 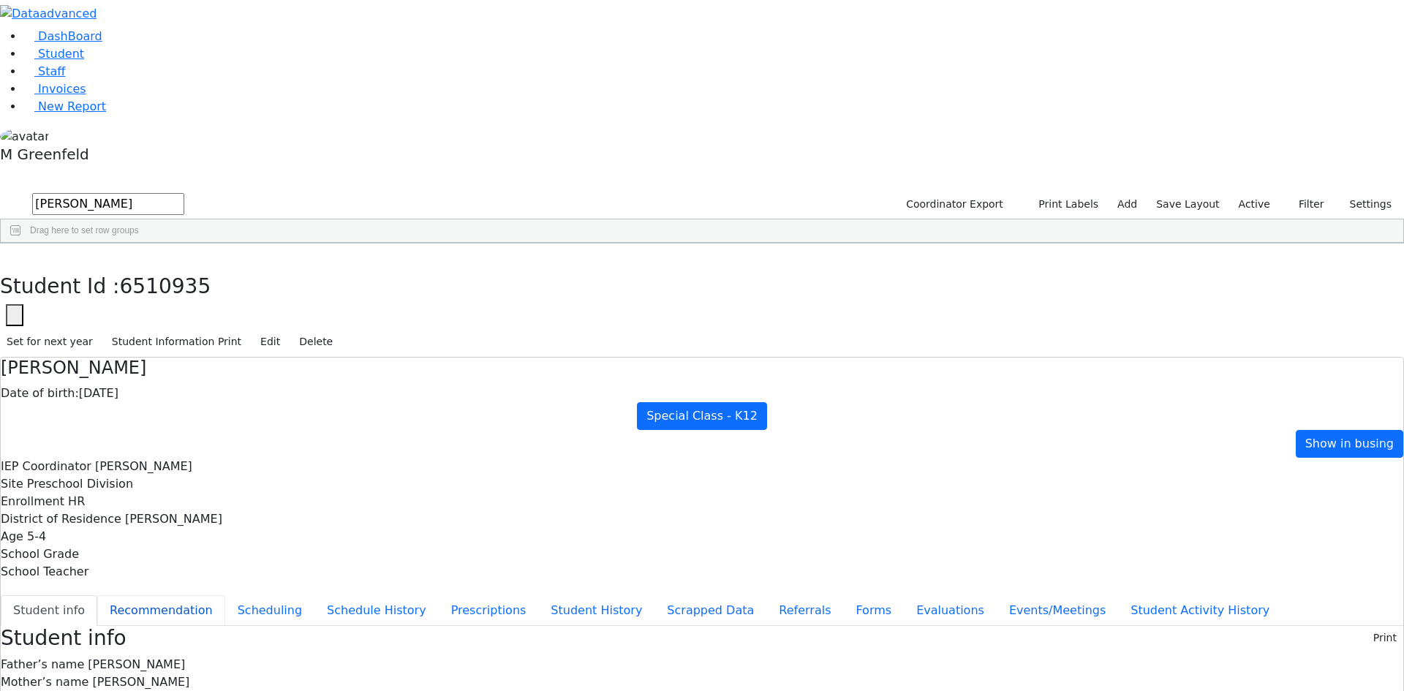 I want to click on label: Enrollment, so click(x=32, y=502).